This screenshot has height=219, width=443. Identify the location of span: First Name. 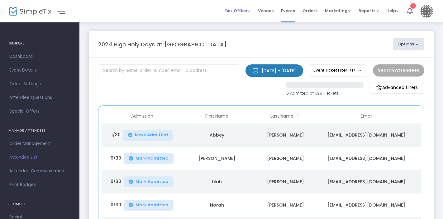
(217, 116).